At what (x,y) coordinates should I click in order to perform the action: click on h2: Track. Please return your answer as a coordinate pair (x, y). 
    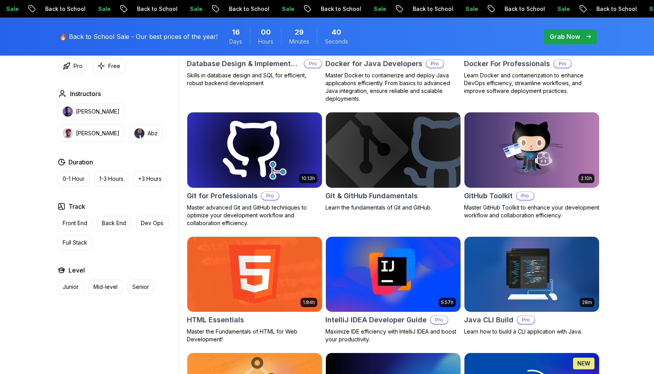
    Looking at the image, I should click on (77, 207).